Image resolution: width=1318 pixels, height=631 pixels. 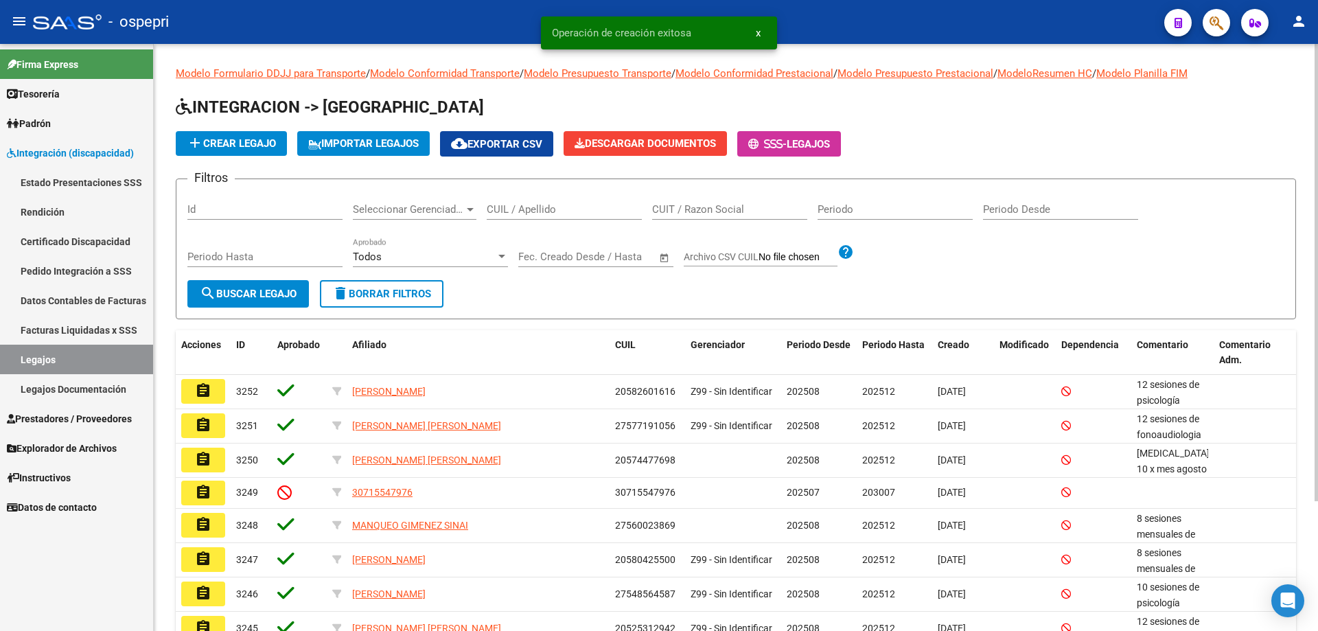 What do you see at coordinates (645, 143) in the screenshot?
I see `span: Descargar Documentos` at bounding box center [645, 143].